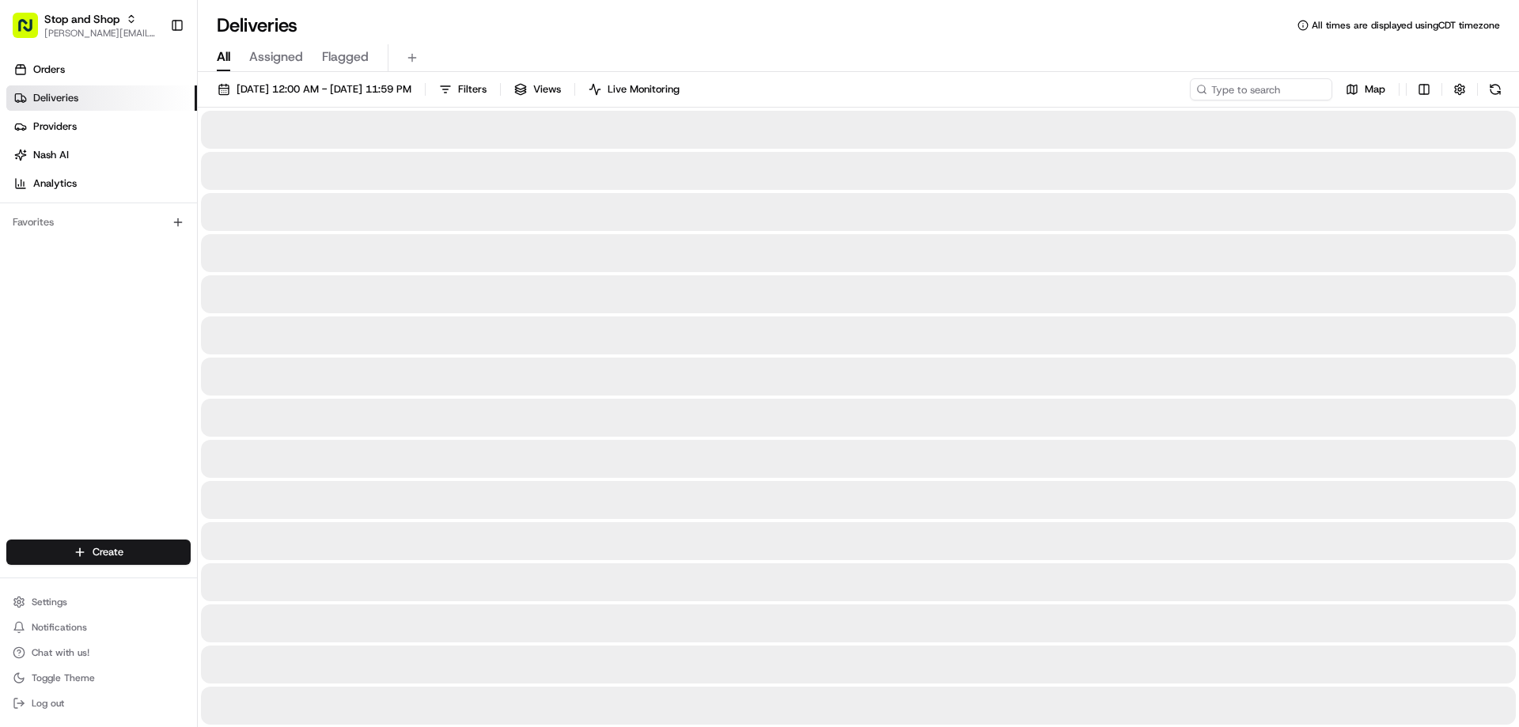 This screenshot has height=727, width=1519. Describe the element at coordinates (98, 222) in the screenshot. I see `div: Favorites` at that location.